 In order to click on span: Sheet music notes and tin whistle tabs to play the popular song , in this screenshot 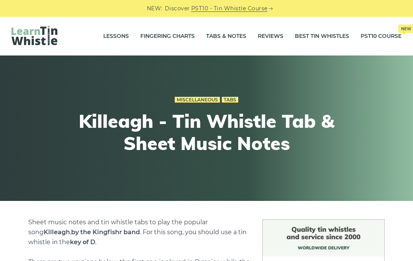, I will do `click(118, 227)`.